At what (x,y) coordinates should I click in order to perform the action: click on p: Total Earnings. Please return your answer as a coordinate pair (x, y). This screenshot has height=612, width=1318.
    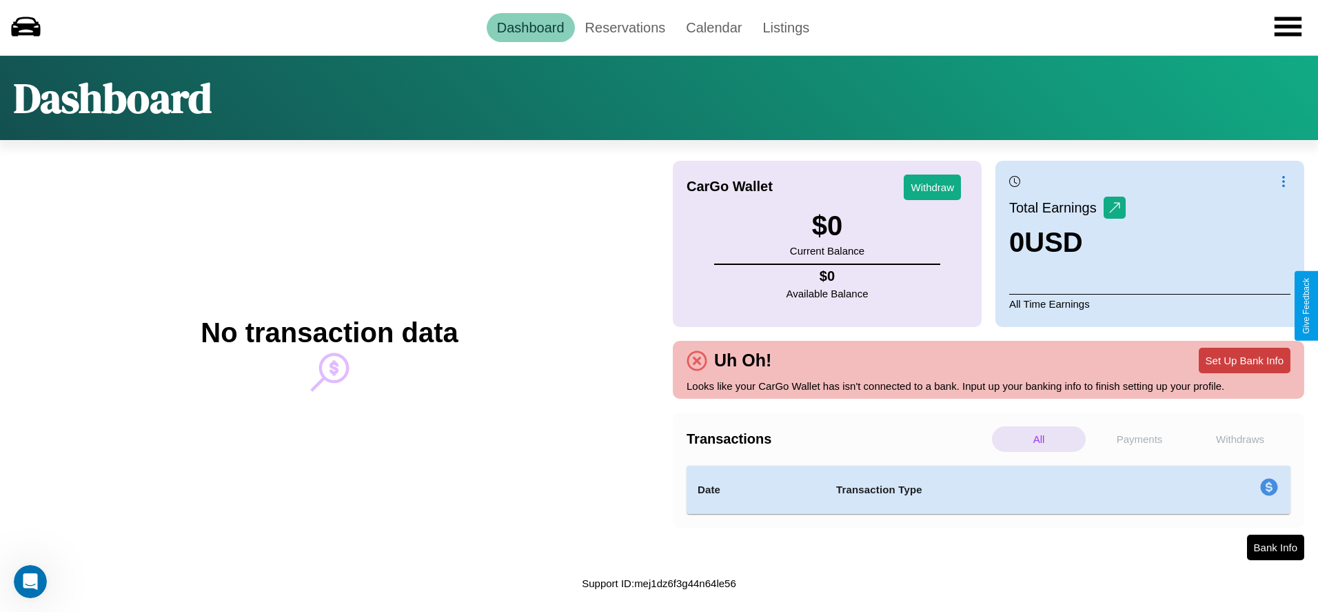
    Looking at the image, I should click on (1056, 208).